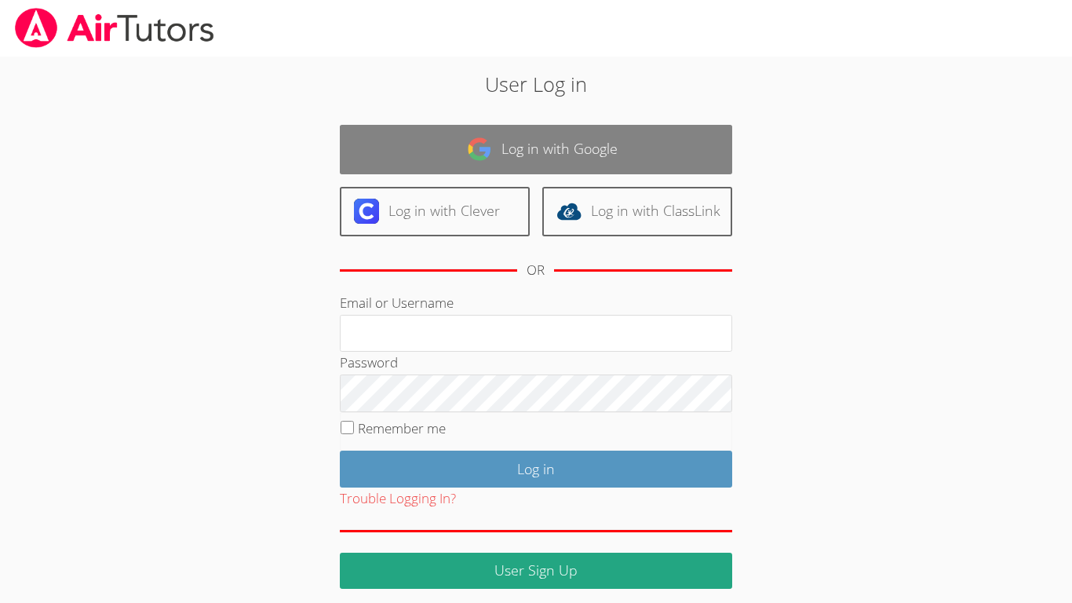  Describe the element at coordinates (637, 211) in the screenshot. I see `a: Log in with ClassLink` at that location.